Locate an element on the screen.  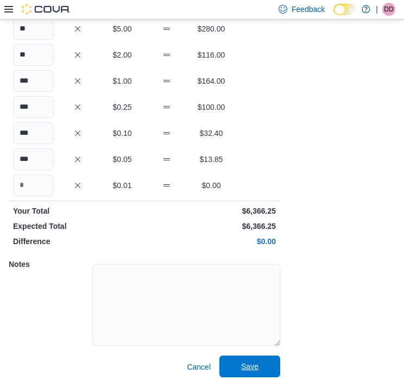
p: $0.01 is located at coordinates (122, 185).